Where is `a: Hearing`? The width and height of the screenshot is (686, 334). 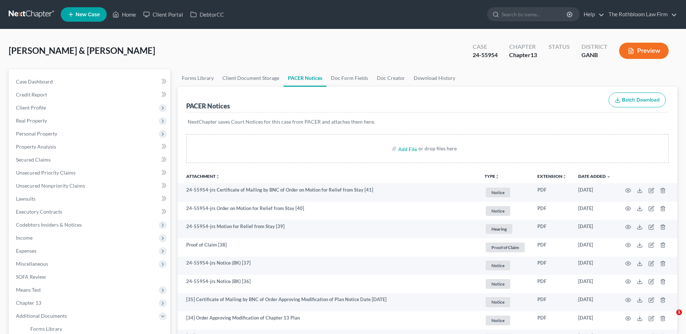
a: Hearing is located at coordinates (505, 229).